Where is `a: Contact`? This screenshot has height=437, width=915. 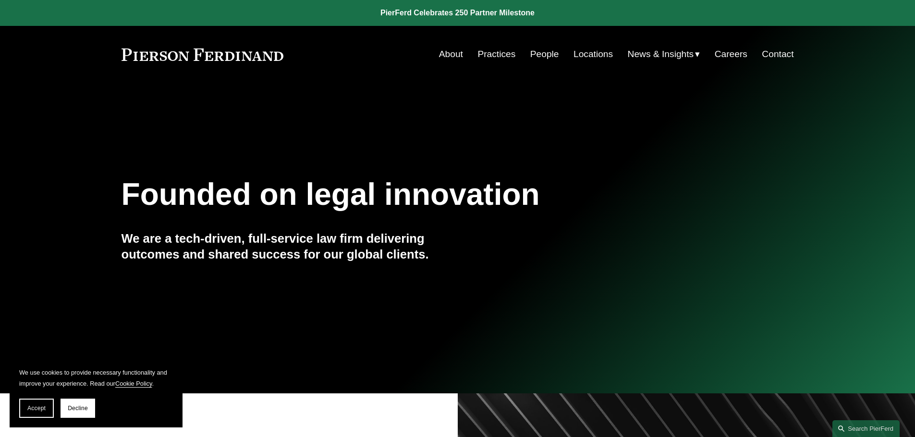 a: Contact is located at coordinates (777, 54).